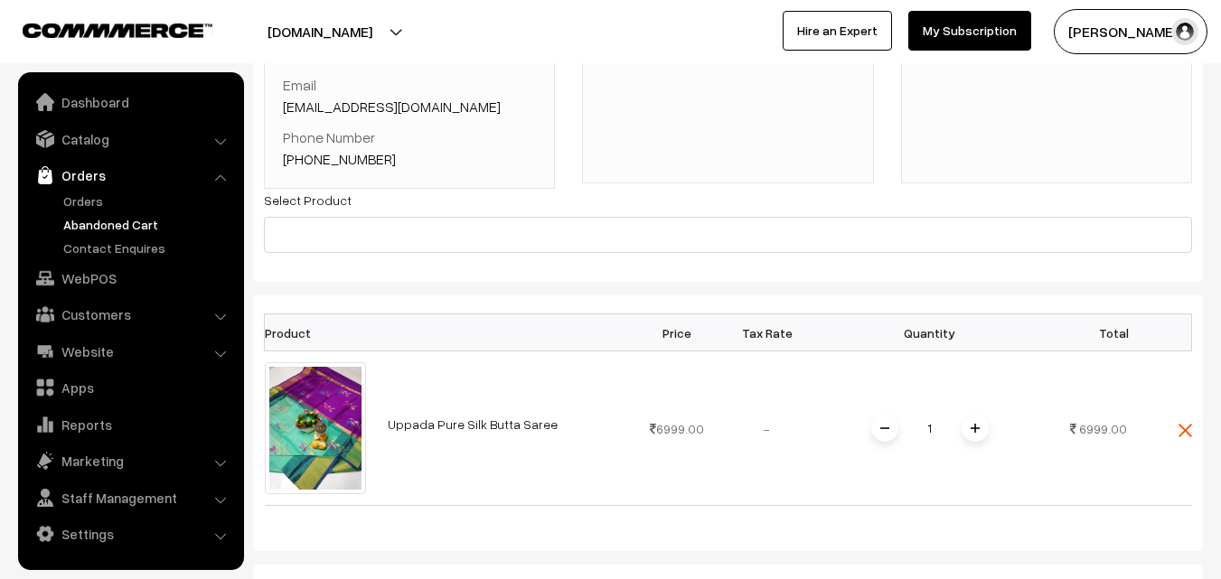  What do you see at coordinates (130, 102) in the screenshot?
I see `a: Dashboard` at bounding box center [130, 102].